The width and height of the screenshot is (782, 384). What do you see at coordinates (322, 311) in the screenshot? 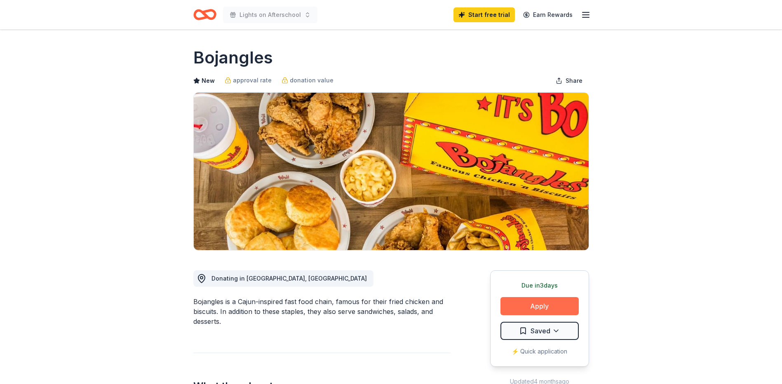
I see `div: Bojangles is a Cajun-inspired fast food chain, famous for their fried chicken and biscuits. In ad...` at bounding box center [322, 311].